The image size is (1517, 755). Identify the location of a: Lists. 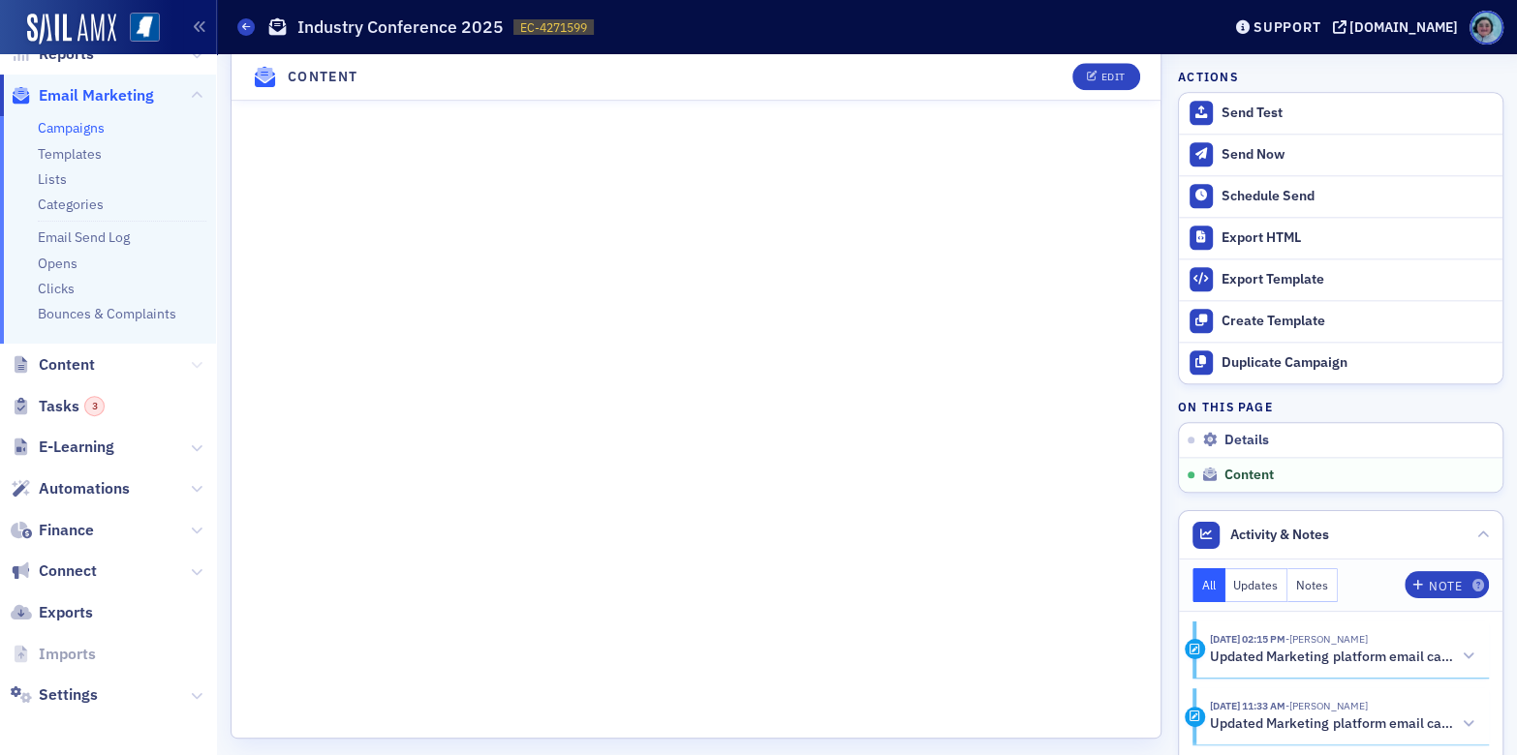
(52, 179).